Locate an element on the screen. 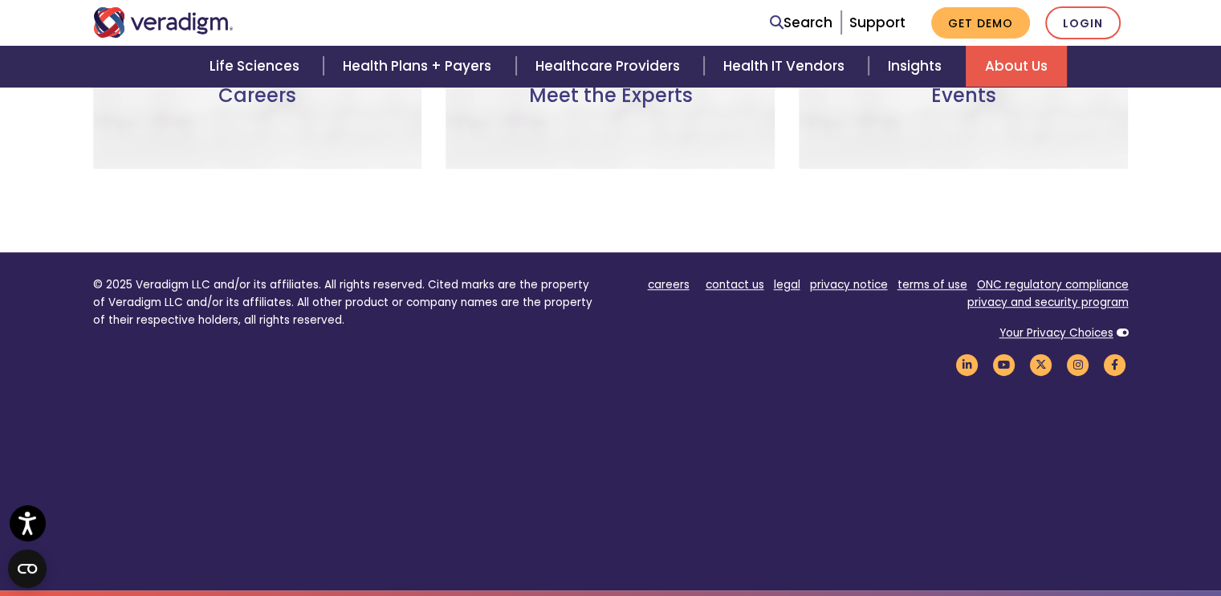 This screenshot has height=596, width=1221. a: terms of use is located at coordinates (932, 284).